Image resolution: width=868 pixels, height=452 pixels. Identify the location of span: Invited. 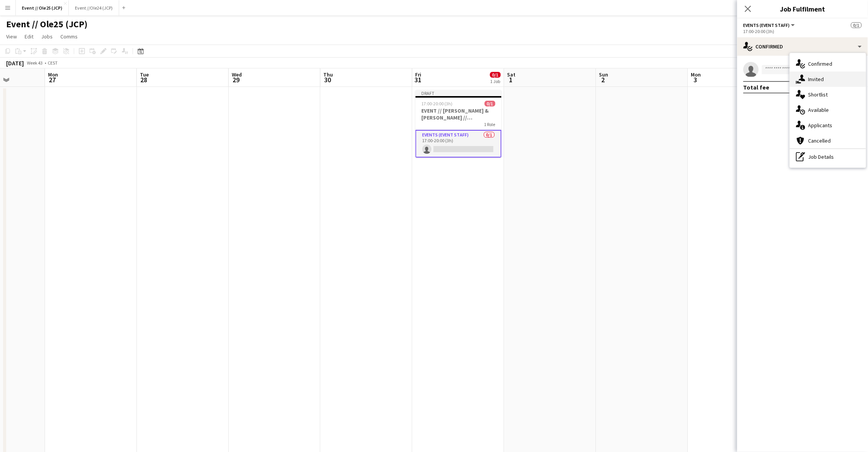
(816, 79).